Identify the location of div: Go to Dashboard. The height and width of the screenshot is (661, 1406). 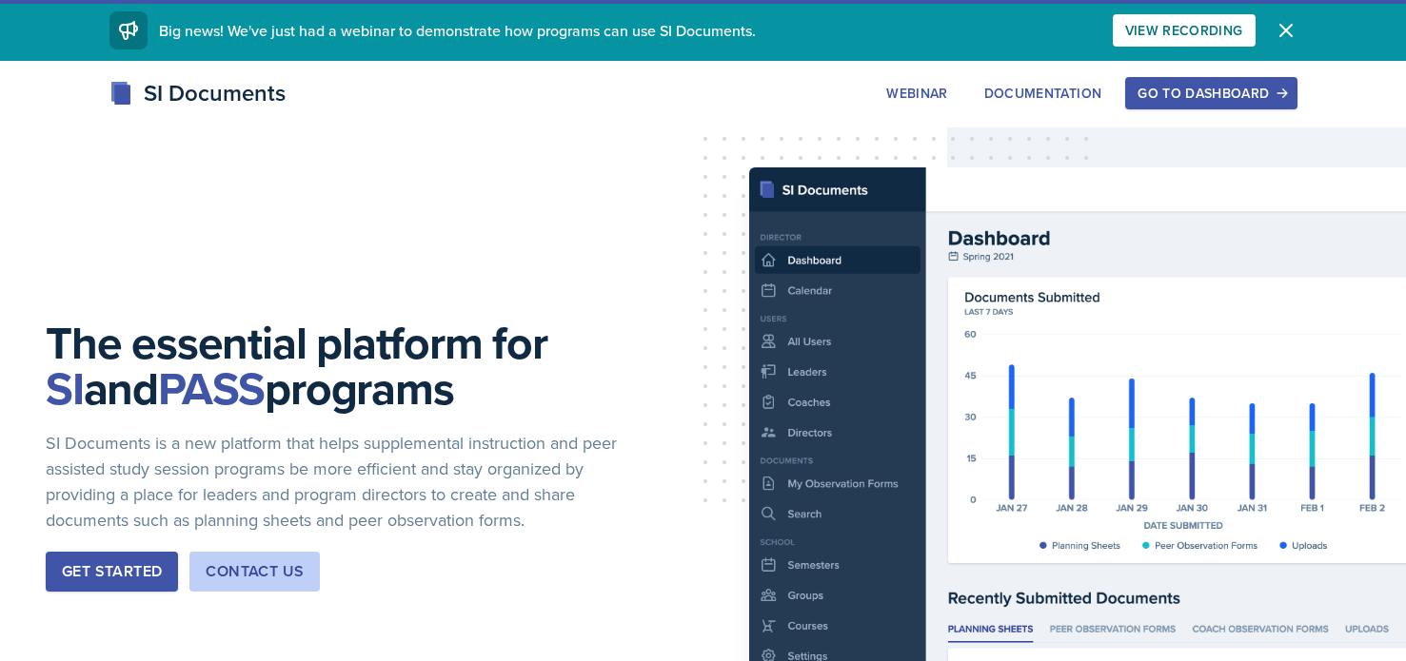
(1211, 93).